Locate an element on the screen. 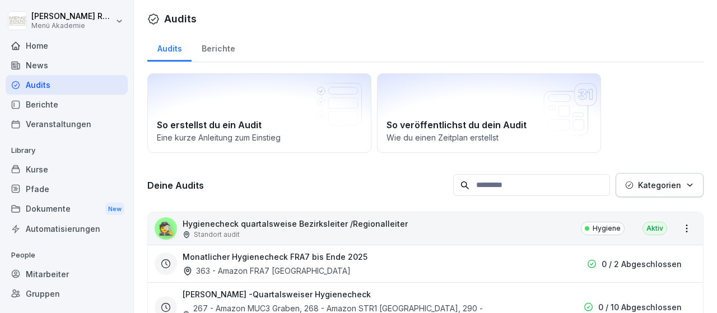 The image size is (717, 313). a: So veröffentlichst du dein AuditWie du einen Zeitplan erstellst is located at coordinates (489, 113).